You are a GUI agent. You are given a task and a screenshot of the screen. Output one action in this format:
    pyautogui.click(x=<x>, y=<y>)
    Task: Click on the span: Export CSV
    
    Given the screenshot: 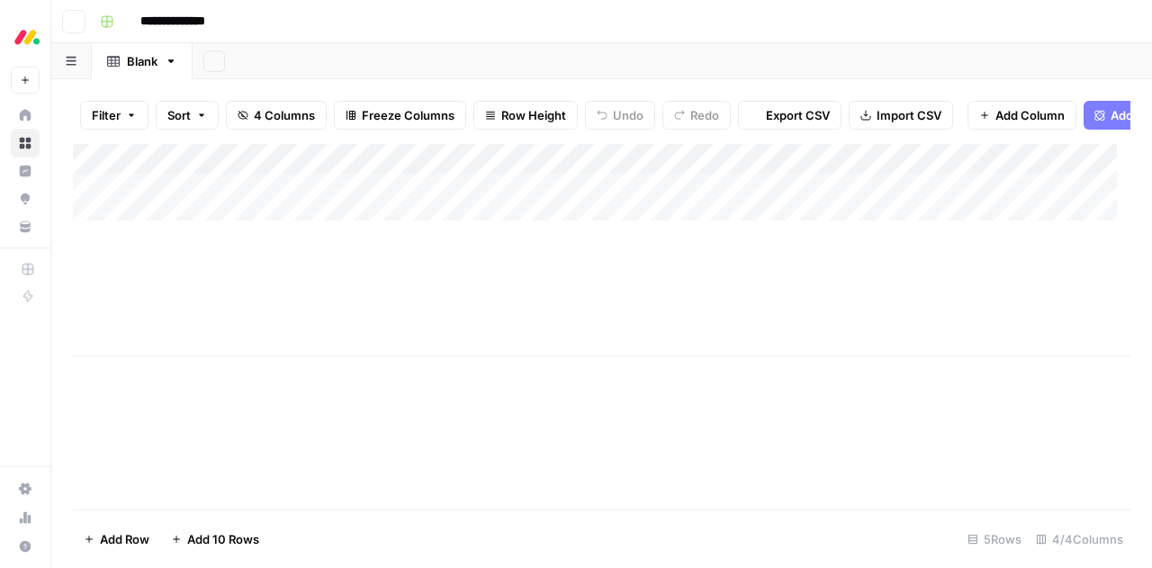 What is the action you would take?
    pyautogui.click(x=797, y=115)
    